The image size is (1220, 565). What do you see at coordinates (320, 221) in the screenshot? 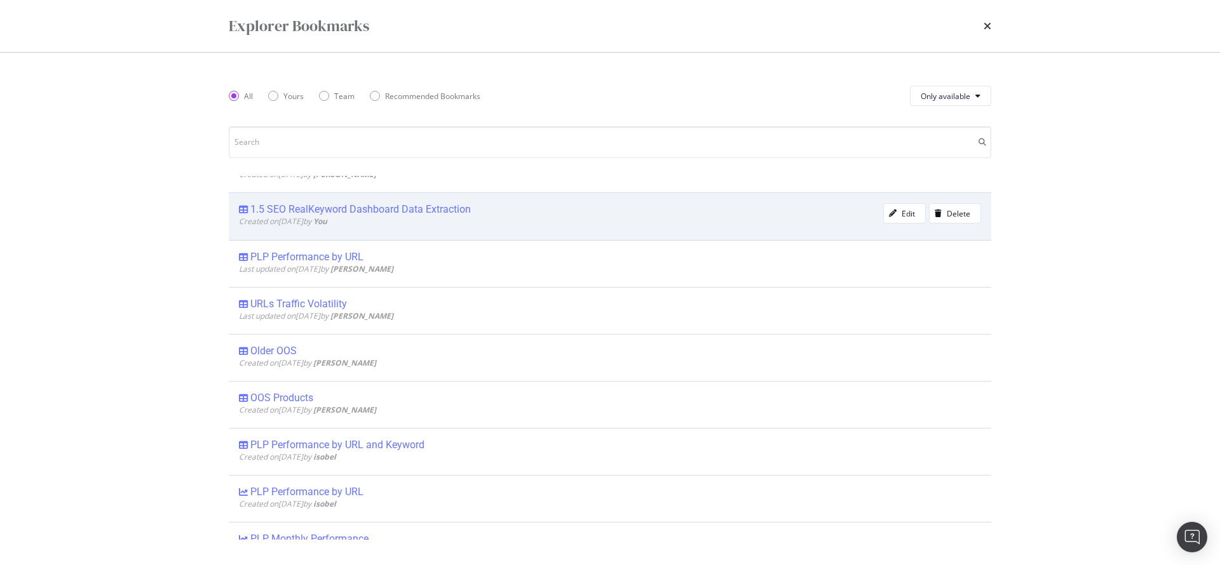
I see `b: You` at bounding box center [320, 221].